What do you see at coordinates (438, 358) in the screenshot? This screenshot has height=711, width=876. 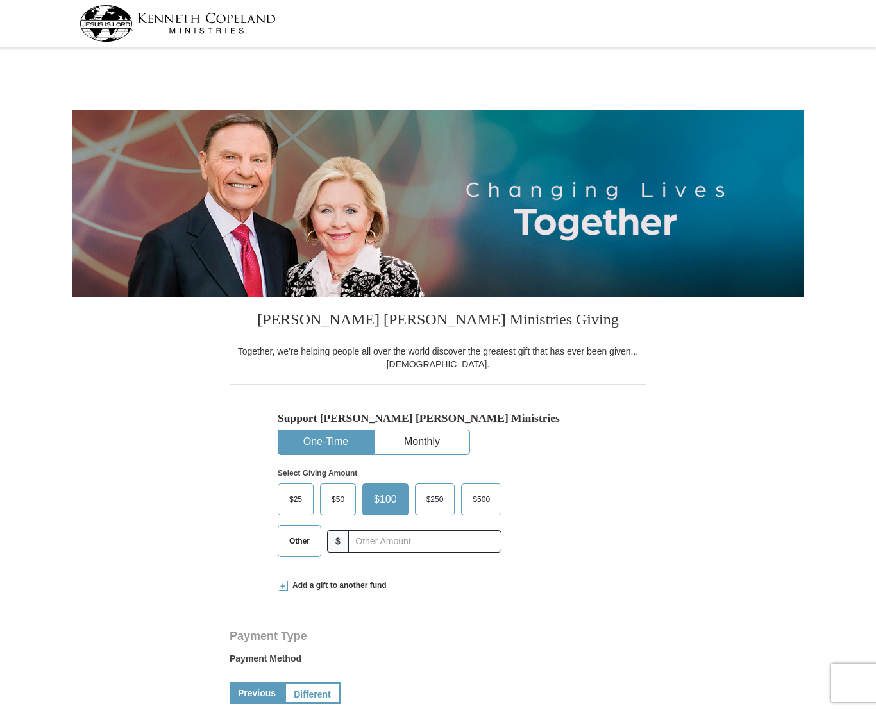 I see `div: Together, we're helping people all over the world discover the greatest gift that has ever been g...` at bounding box center [438, 358].